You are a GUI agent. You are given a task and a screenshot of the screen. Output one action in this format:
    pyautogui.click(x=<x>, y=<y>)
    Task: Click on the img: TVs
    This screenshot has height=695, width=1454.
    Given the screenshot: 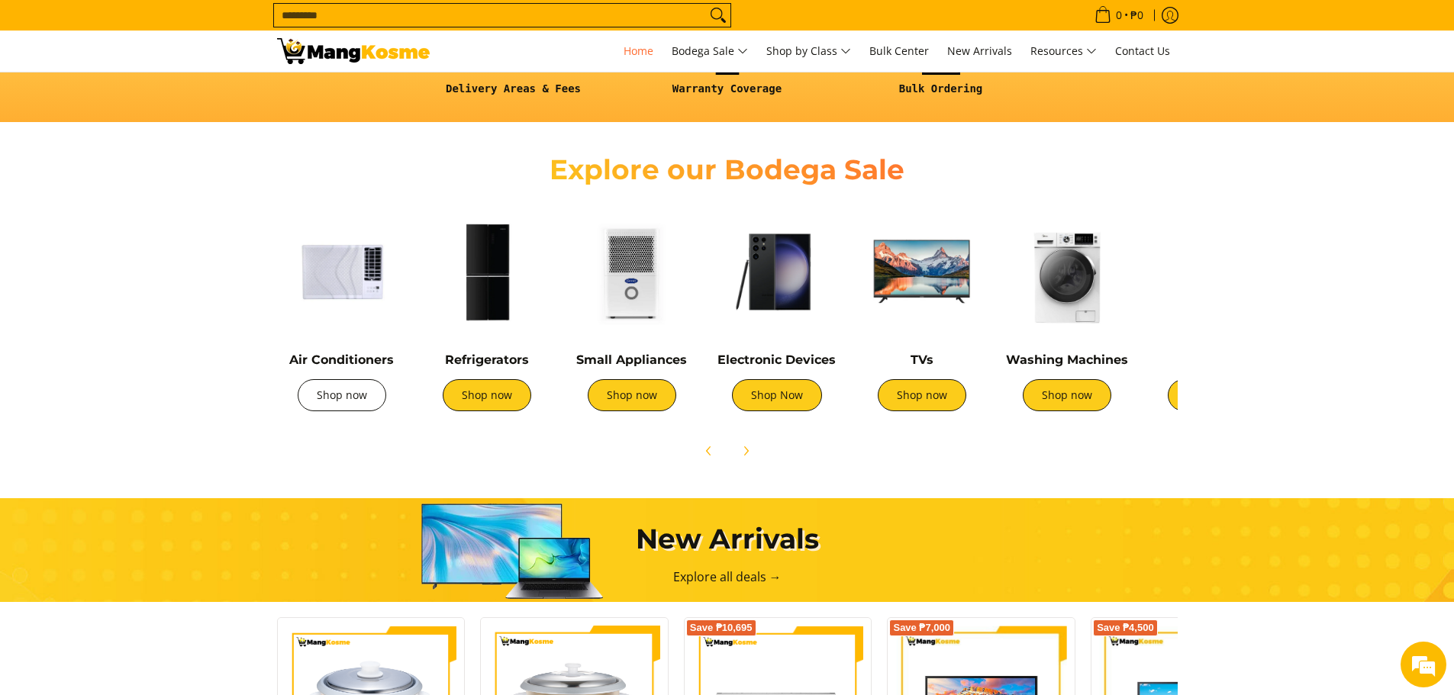 What is the action you would take?
    pyautogui.click(x=922, y=272)
    